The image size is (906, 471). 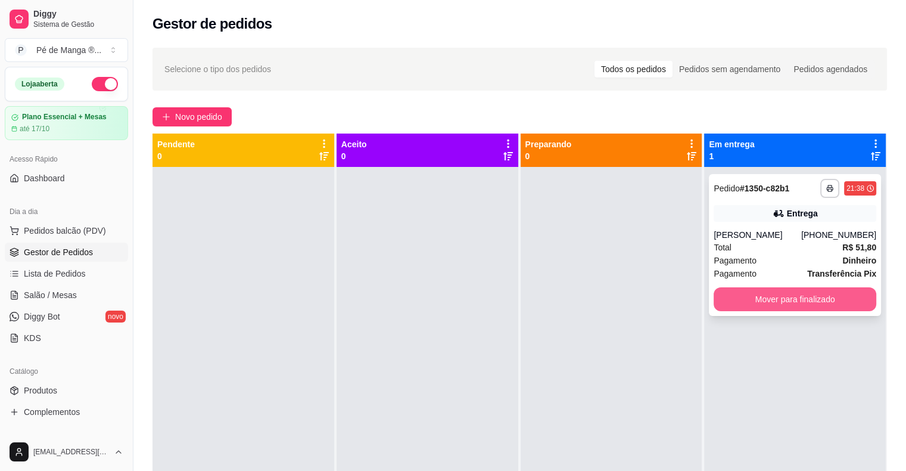 I want to click on span: P, so click(x=21, y=50).